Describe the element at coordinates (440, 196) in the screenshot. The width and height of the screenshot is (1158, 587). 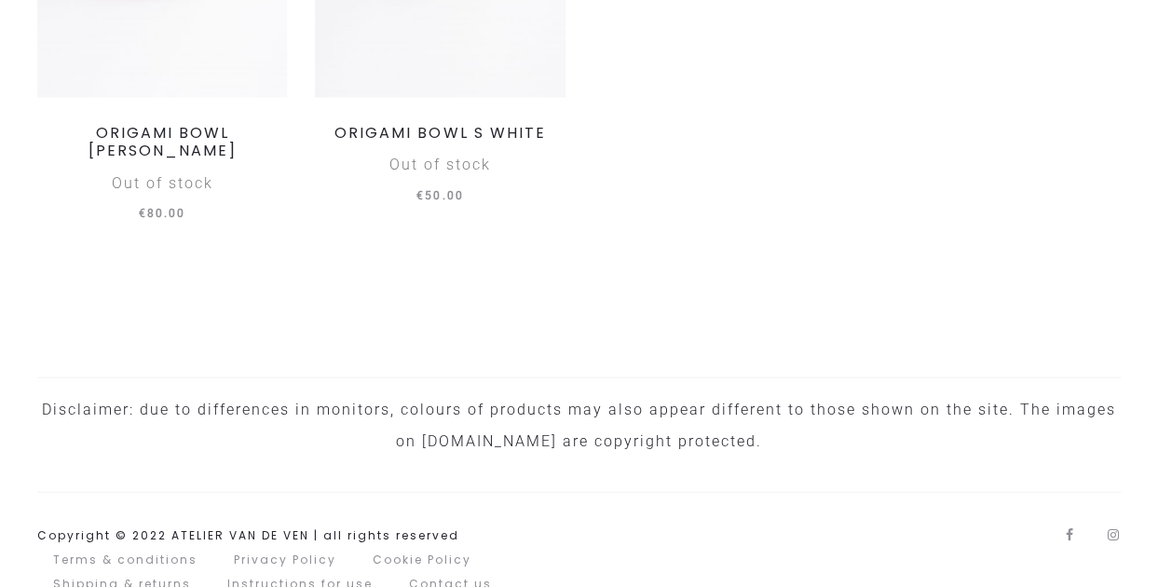
I see `span: 50.00` at that location.